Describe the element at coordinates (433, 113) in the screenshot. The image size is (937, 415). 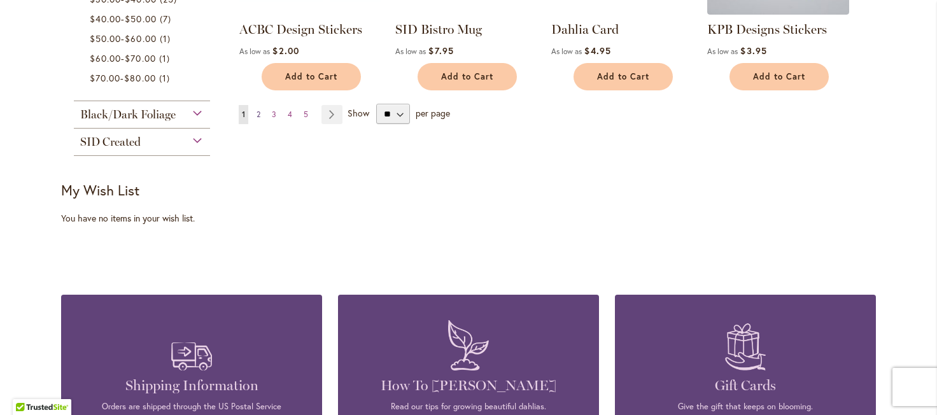
I see `span: per page` at that location.